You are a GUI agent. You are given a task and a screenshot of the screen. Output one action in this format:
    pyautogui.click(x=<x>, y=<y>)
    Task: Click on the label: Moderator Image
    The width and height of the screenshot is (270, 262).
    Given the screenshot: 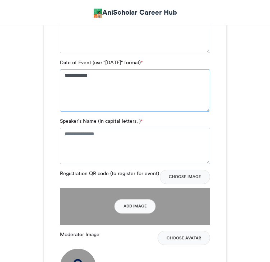 What is the action you would take?
    pyautogui.click(x=80, y=234)
    